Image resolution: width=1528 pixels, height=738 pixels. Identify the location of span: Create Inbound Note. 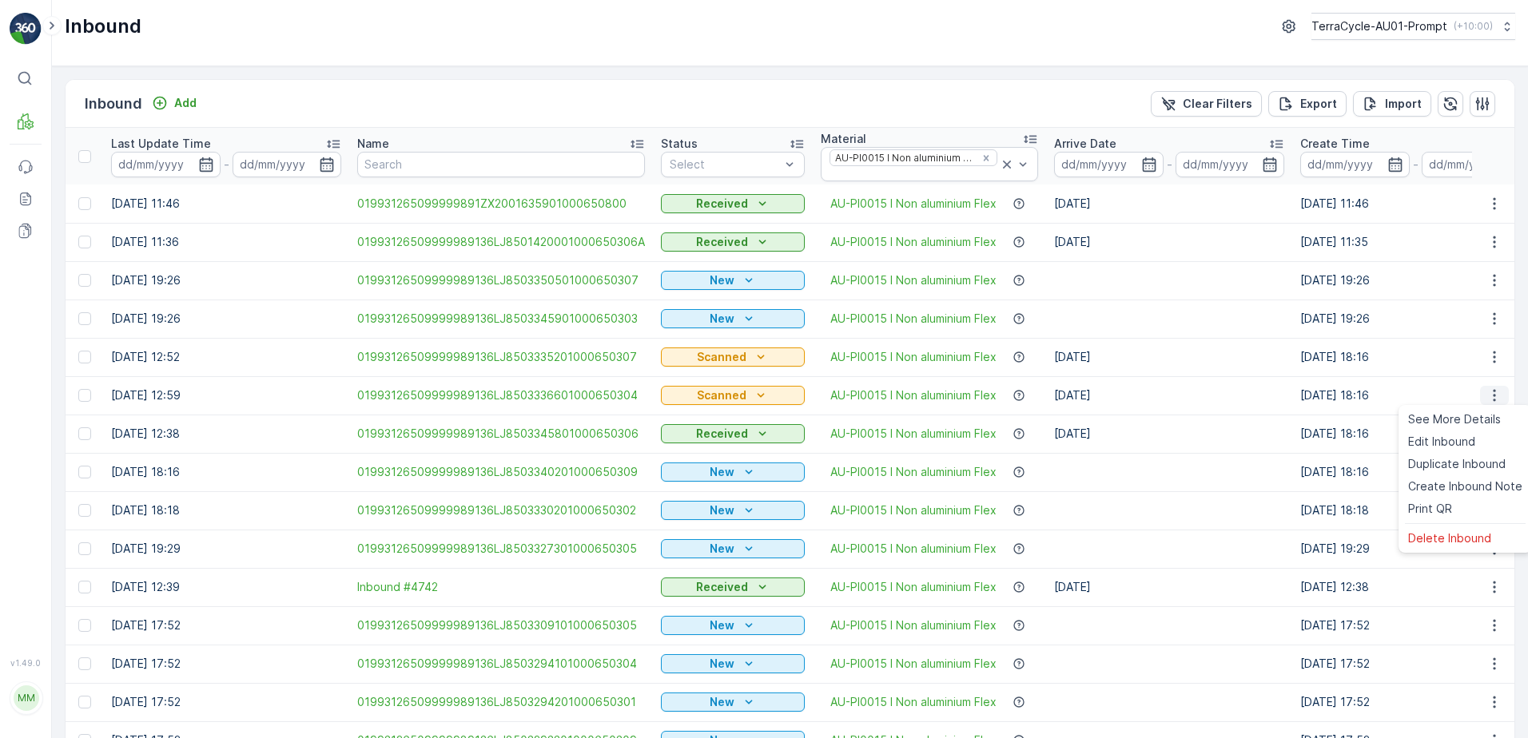
(1465, 487).